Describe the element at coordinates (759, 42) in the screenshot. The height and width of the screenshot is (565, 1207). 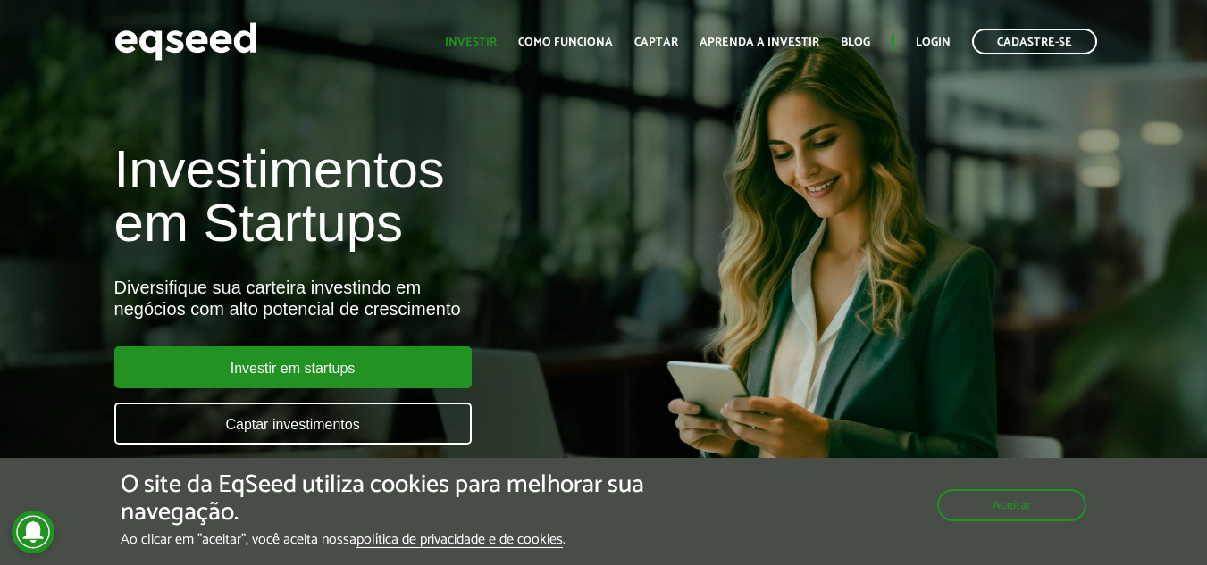
I see `a: Aprenda a investir` at that location.